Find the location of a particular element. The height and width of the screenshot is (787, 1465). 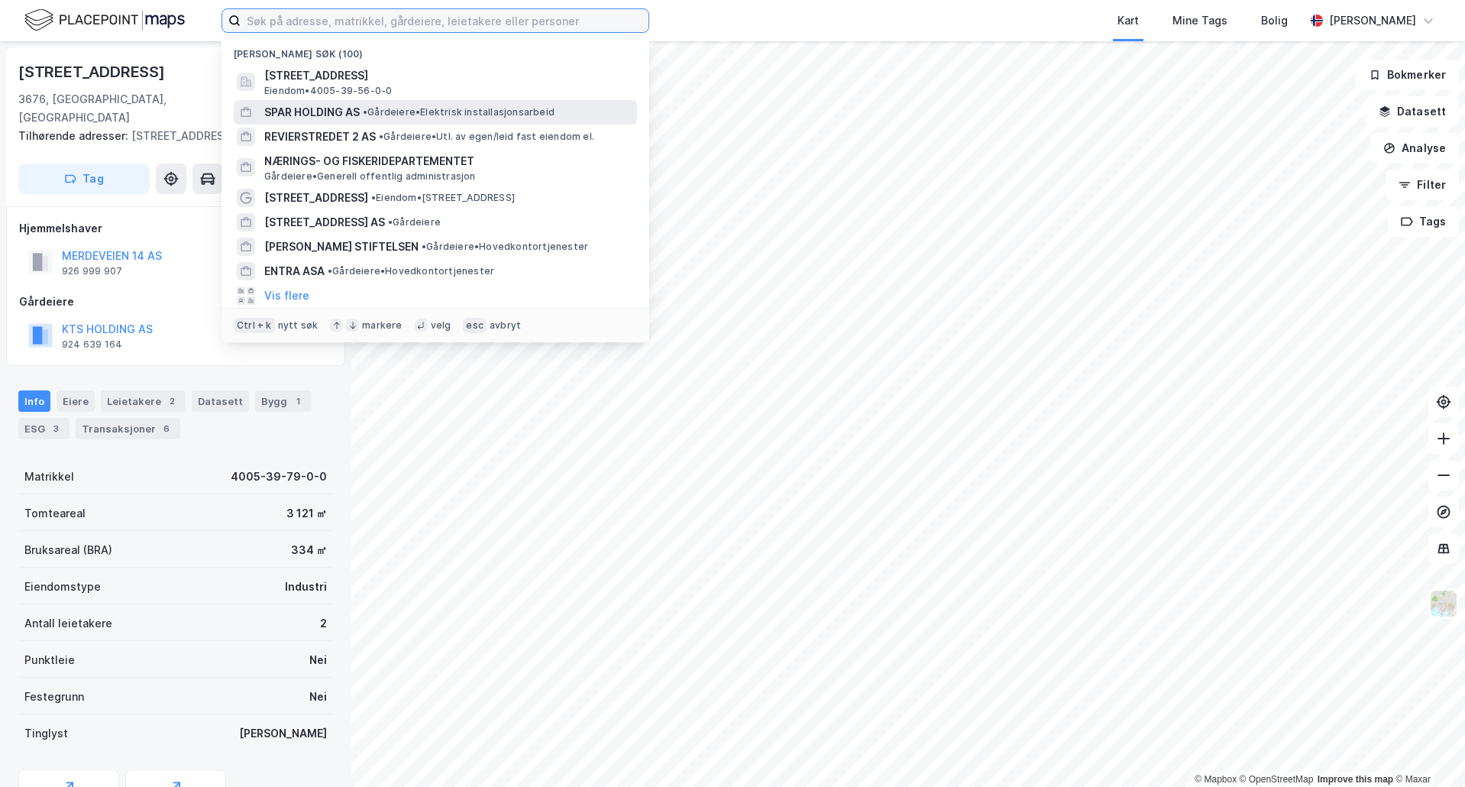

input: Søk på adresse, matrikkel, gårdeiere, leietakere eller personer is located at coordinates (444, 21).